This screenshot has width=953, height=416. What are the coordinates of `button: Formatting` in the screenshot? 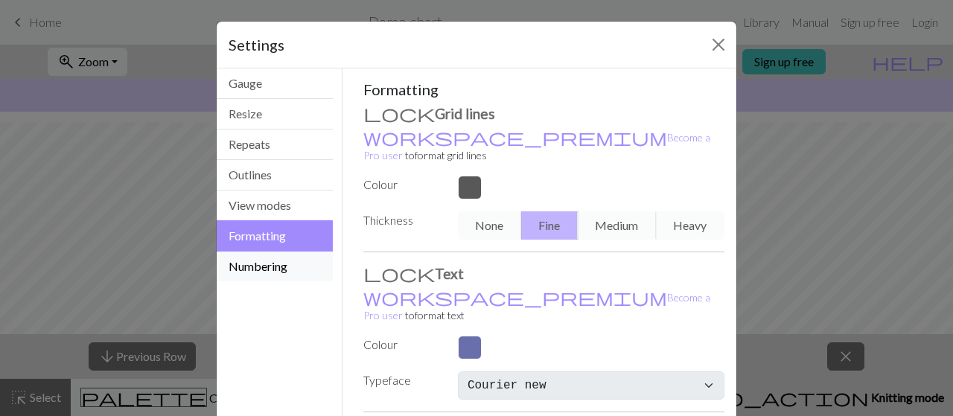 It's located at (275, 236).